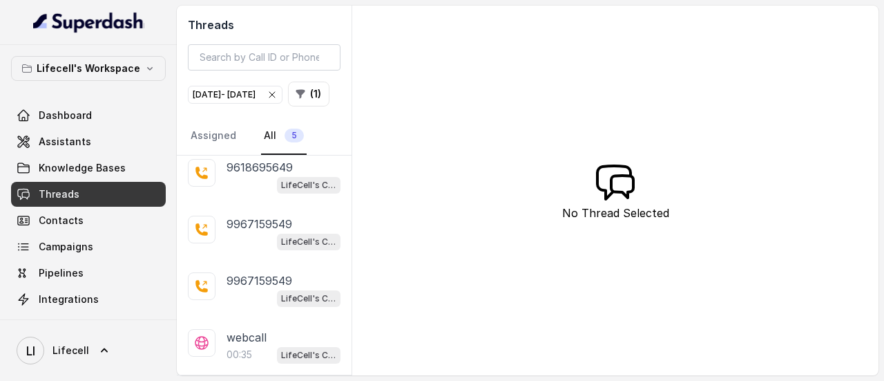 This screenshot has height=381, width=884. Describe the element at coordinates (66, 247) in the screenshot. I see `span: Campaigns` at that location.